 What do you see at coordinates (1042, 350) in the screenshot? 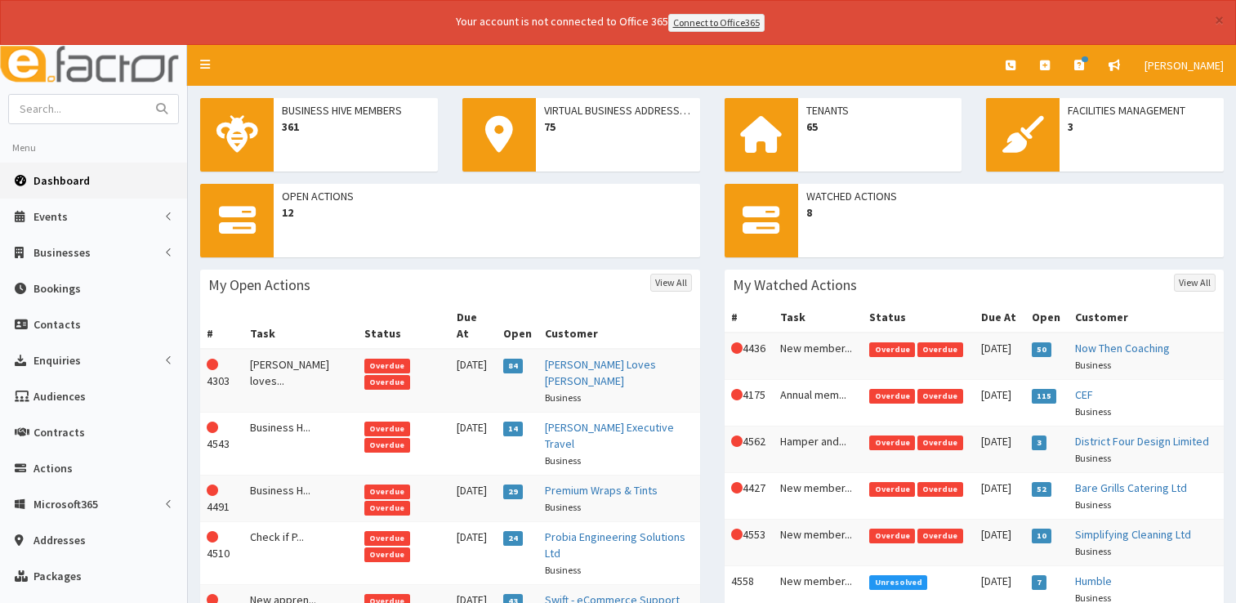
I see `span: 50` at bounding box center [1042, 350].